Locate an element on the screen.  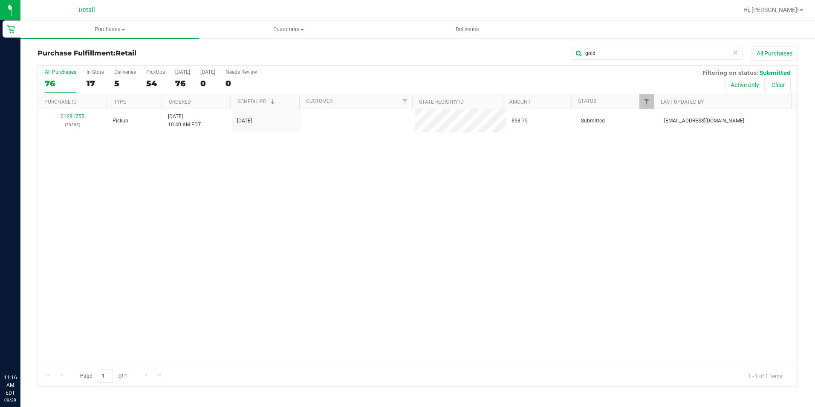
span: Pickup is located at coordinates (120, 121).